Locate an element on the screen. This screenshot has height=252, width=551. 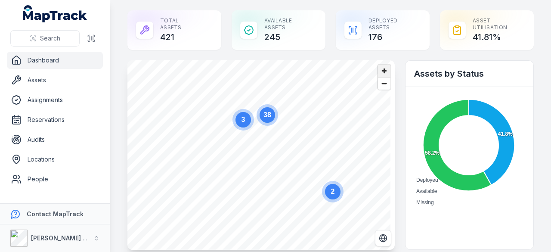
a: Assignments is located at coordinates (55, 100).